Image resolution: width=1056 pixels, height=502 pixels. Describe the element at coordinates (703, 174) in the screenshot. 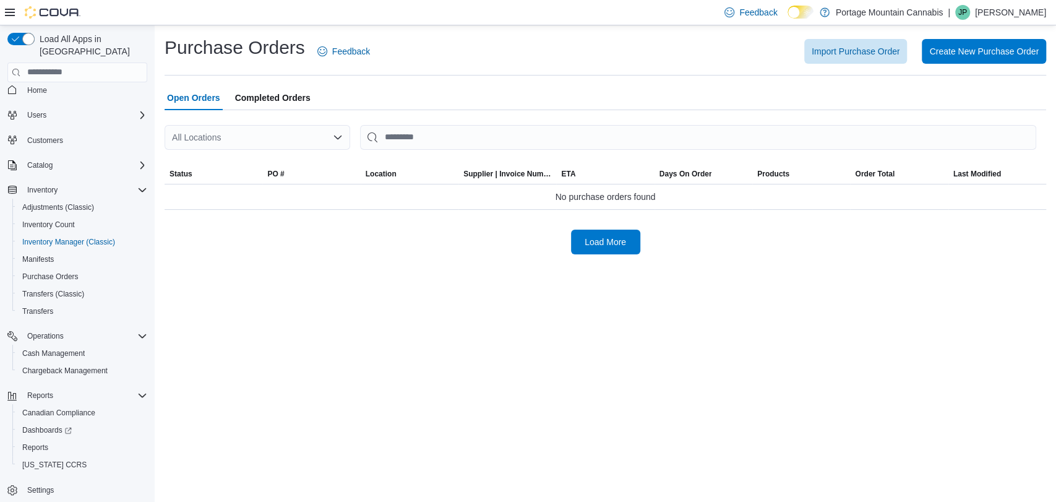

I see `button: Days On Order` at that location.